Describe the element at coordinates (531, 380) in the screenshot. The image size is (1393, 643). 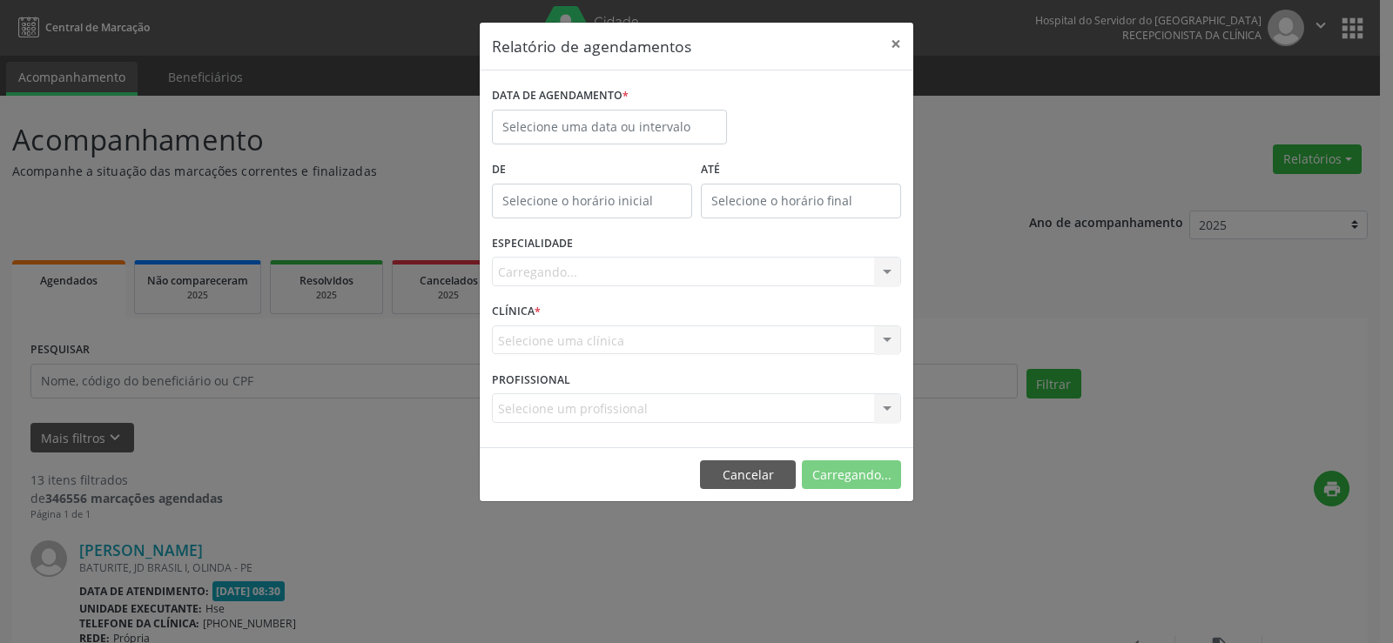
I see `label: PROFISSIONAL` at that location.